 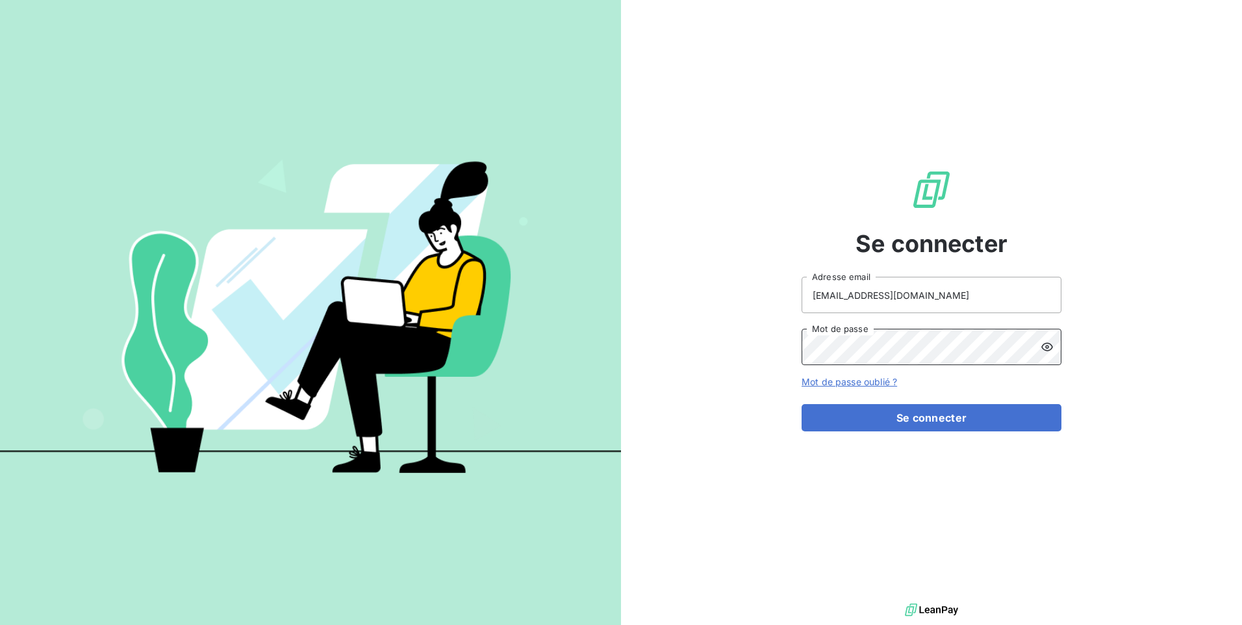 What do you see at coordinates (932, 244) in the screenshot?
I see `span: Se connecter` at bounding box center [932, 244].